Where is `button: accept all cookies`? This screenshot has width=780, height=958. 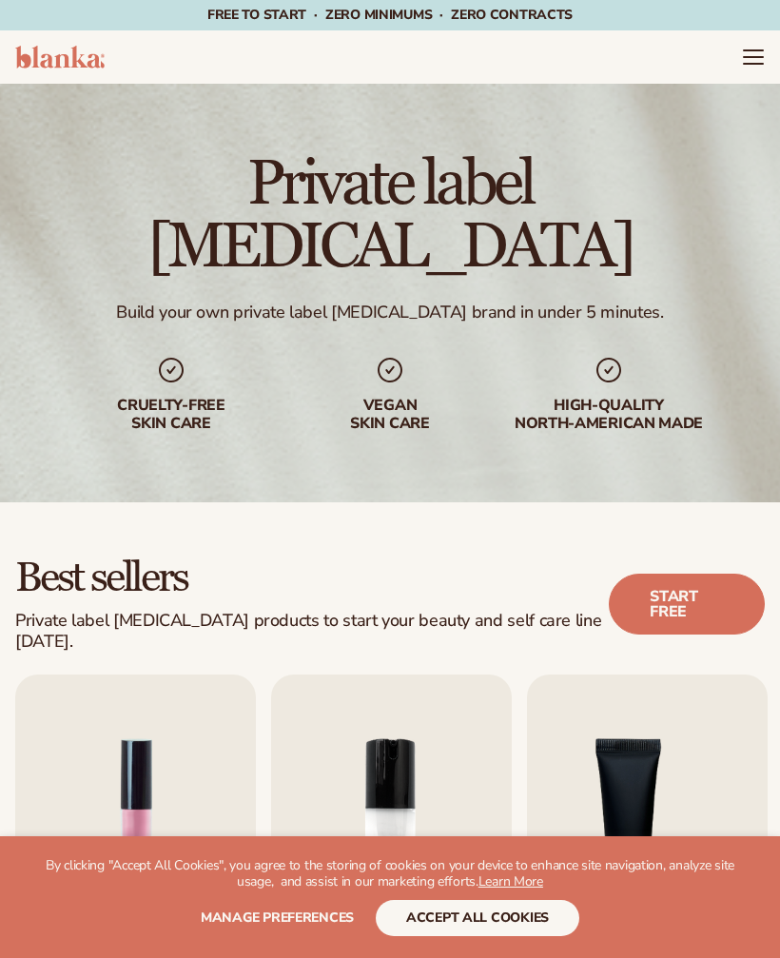 button: accept all cookies is located at coordinates (477, 918).